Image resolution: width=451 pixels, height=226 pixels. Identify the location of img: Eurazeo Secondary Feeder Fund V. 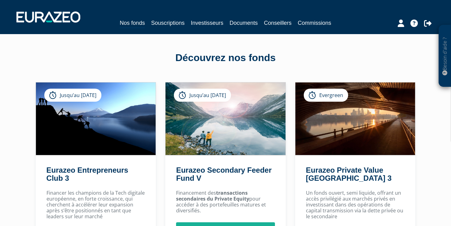
(225, 119).